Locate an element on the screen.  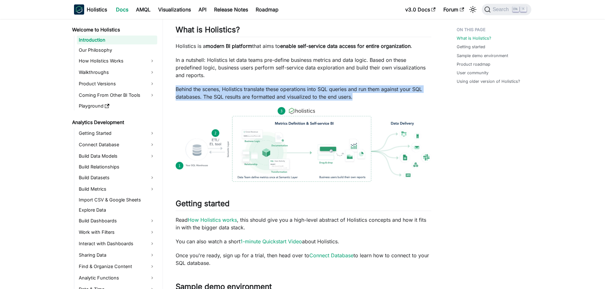
a: Product roadmap is located at coordinates (473, 64).